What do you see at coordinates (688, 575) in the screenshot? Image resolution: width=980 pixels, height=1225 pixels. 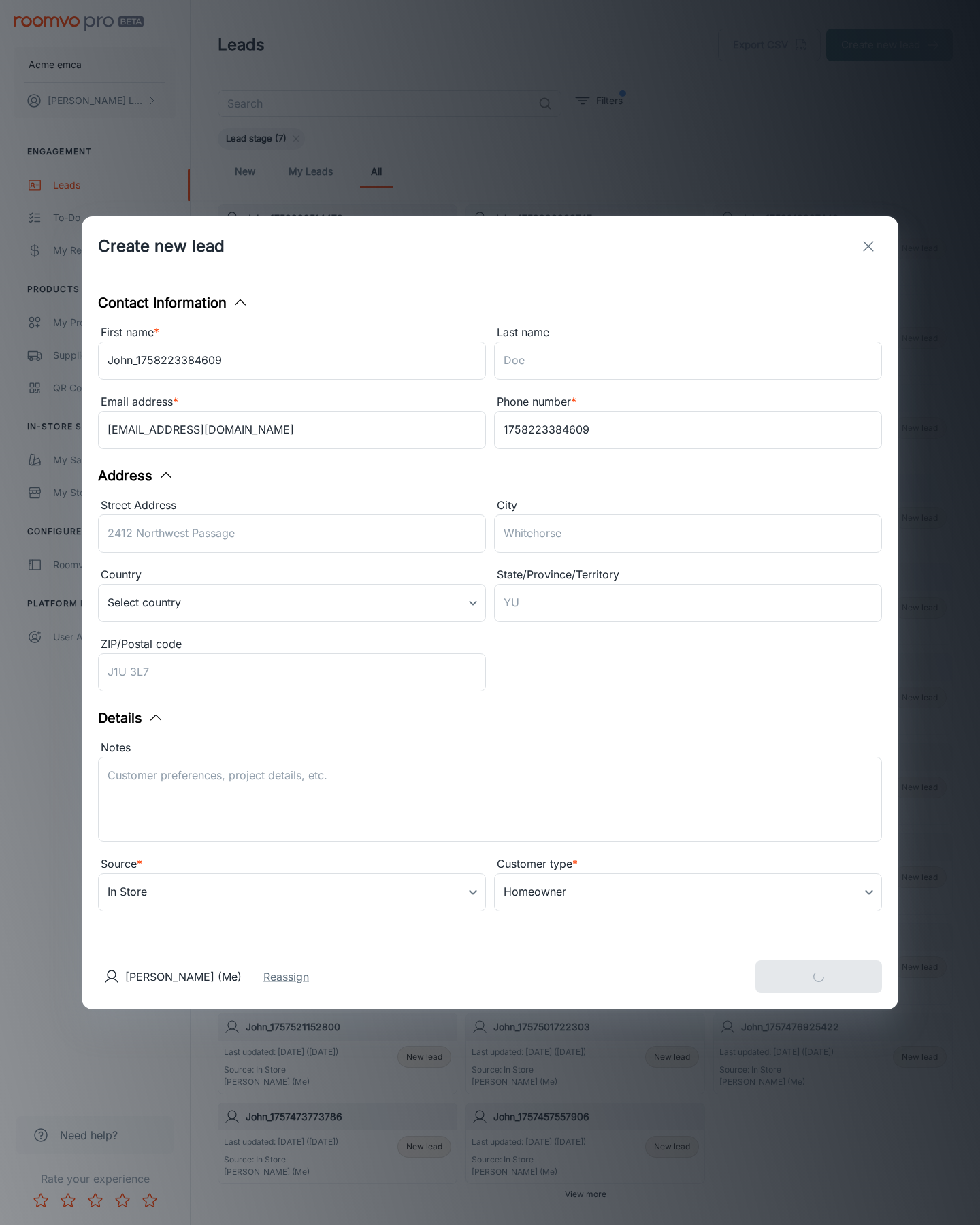 I see `div: State/Province/Territory` at bounding box center [688, 575].